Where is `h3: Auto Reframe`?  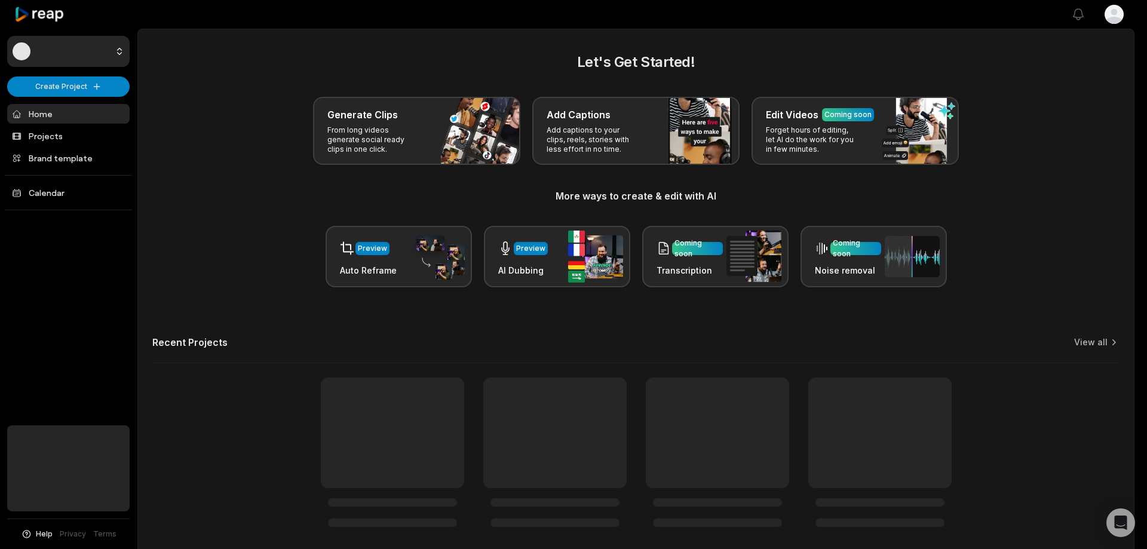
h3: Auto Reframe is located at coordinates (368, 270).